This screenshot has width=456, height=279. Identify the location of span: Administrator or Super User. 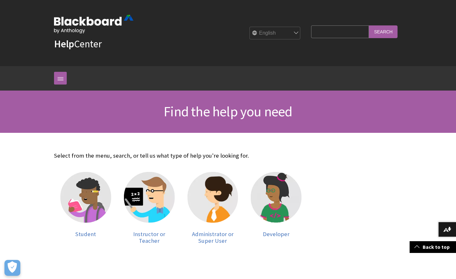
(212, 237).